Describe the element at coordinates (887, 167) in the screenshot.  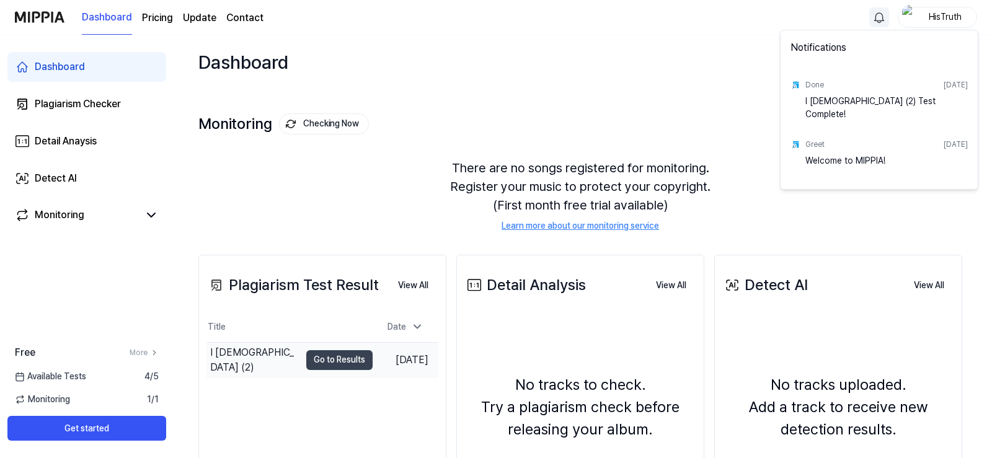
I see `div: Welcome to MIPPIA!` at that location.